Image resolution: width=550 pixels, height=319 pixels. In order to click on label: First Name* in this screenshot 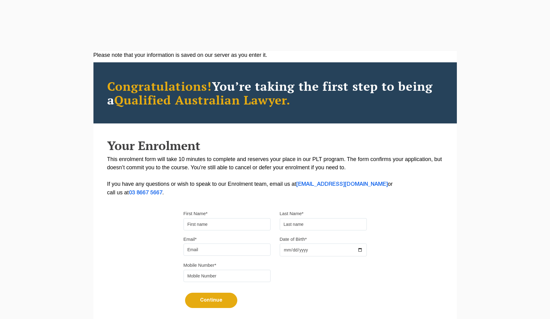, I will do `click(195, 213)`.